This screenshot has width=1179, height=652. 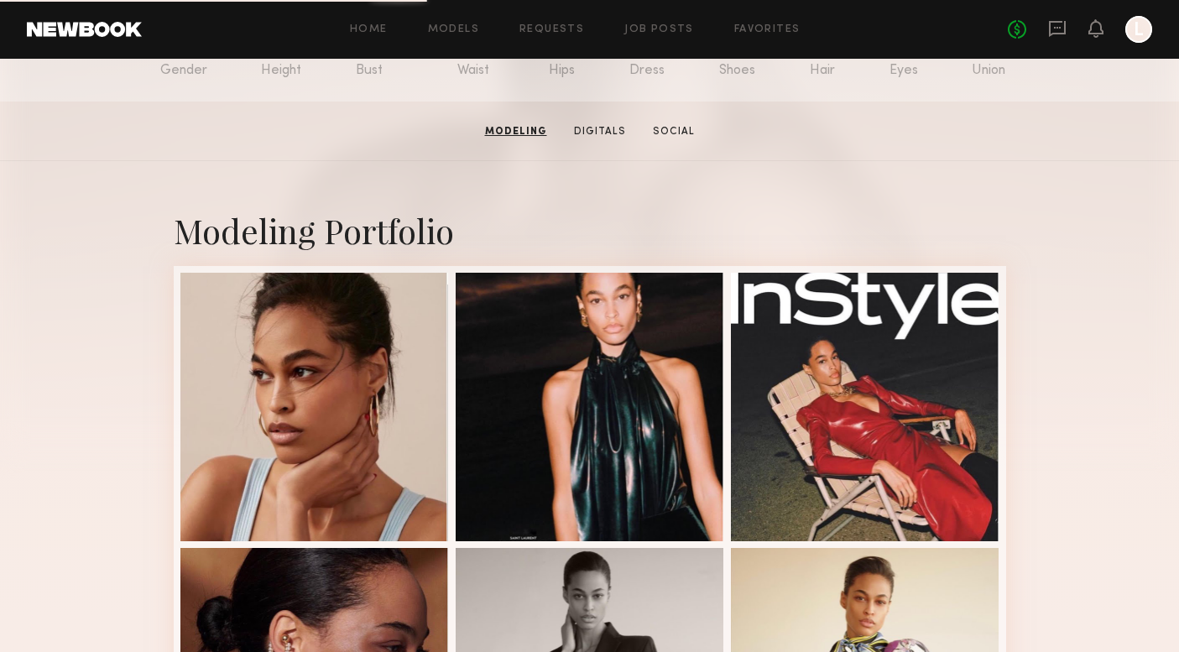 What do you see at coordinates (590, 230) in the screenshot?
I see `div: Modeling Portfolio` at bounding box center [590, 230].